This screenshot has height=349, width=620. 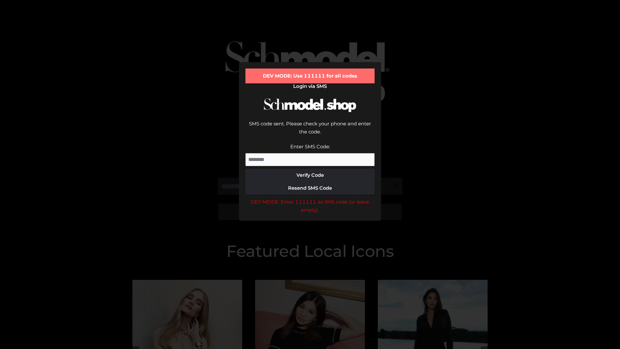 What do you see at coordinates (310, 146) in the screenshot?
I see `label: Enter SMS Code:` at bounding box center [310, 146].